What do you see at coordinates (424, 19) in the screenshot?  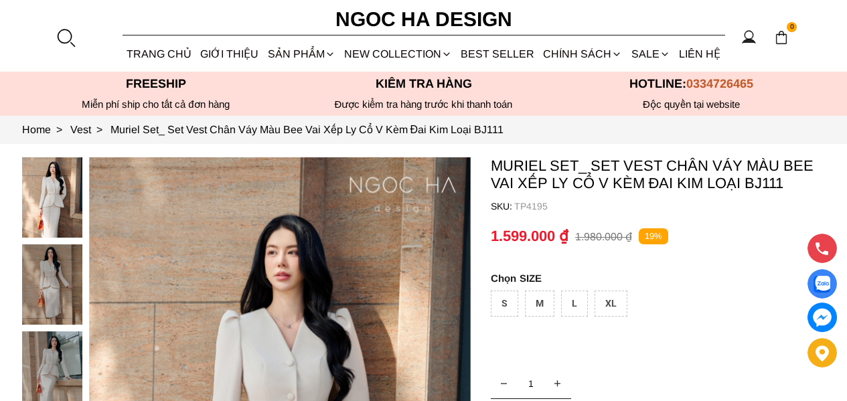 I see `h6: Ngoc Ha Design` at bounding box center [424, 19].